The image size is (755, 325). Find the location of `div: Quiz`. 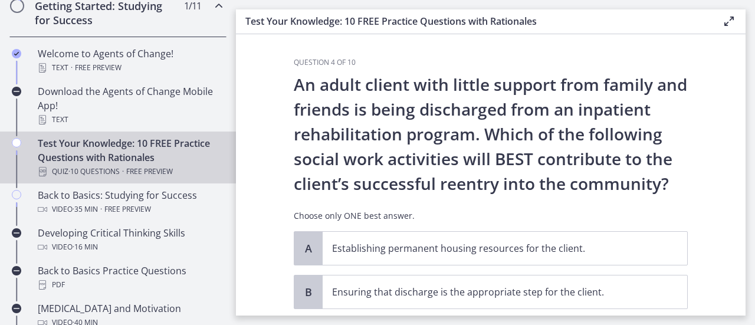

div: Quiz is located at coordinates (130, 172).